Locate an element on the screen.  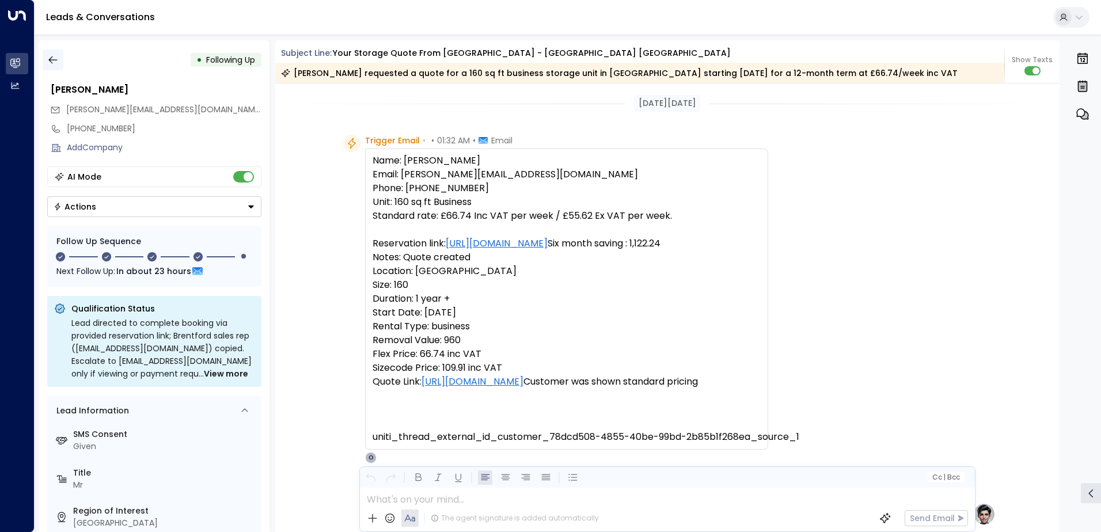
div: Lead Information is located at coordinates (90, 411).